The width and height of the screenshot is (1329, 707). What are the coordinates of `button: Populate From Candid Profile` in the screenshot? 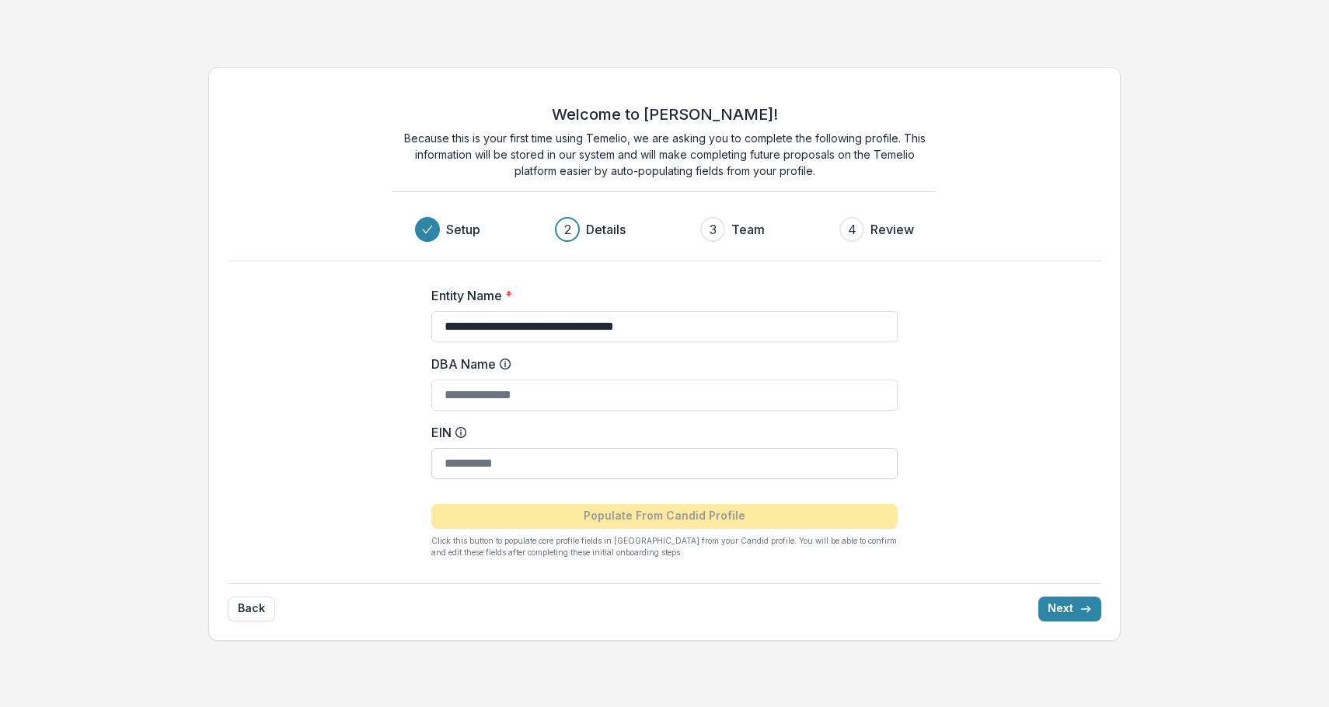 It's located at (665, 516).